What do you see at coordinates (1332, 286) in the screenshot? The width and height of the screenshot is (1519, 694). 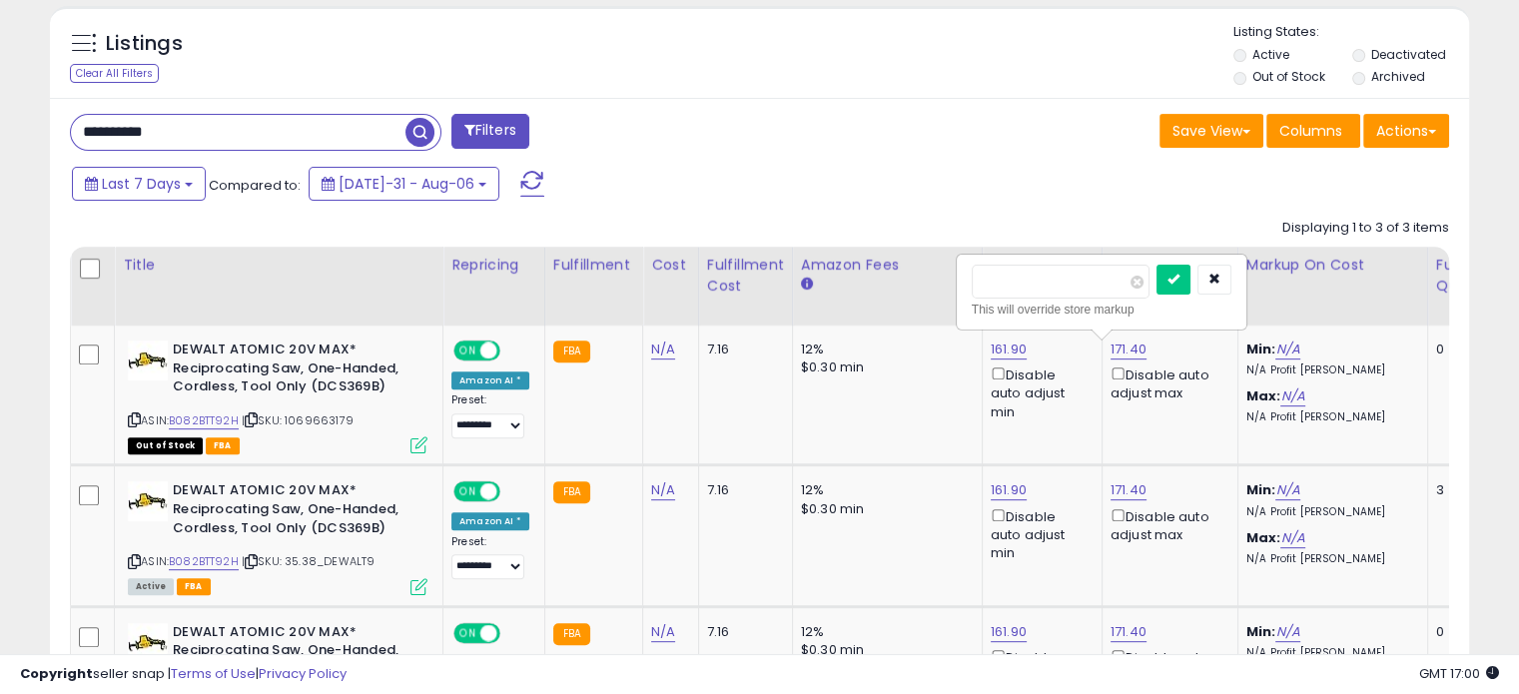 I see `th: The percentage added to the cost of goods (COGS) that forms the calculator for Min & Max prices.` at bounding box center [1332, 286].